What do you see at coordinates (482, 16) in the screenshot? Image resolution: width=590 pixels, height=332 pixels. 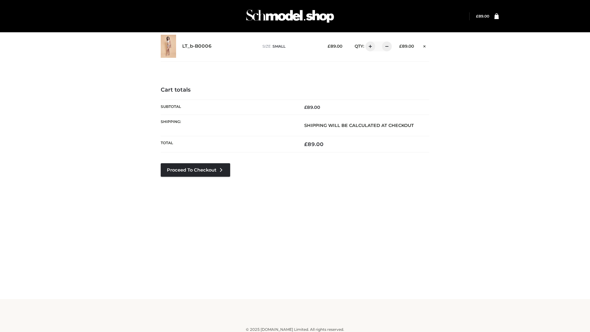 I see `a: £89.00` at bounding box center [482, 16].